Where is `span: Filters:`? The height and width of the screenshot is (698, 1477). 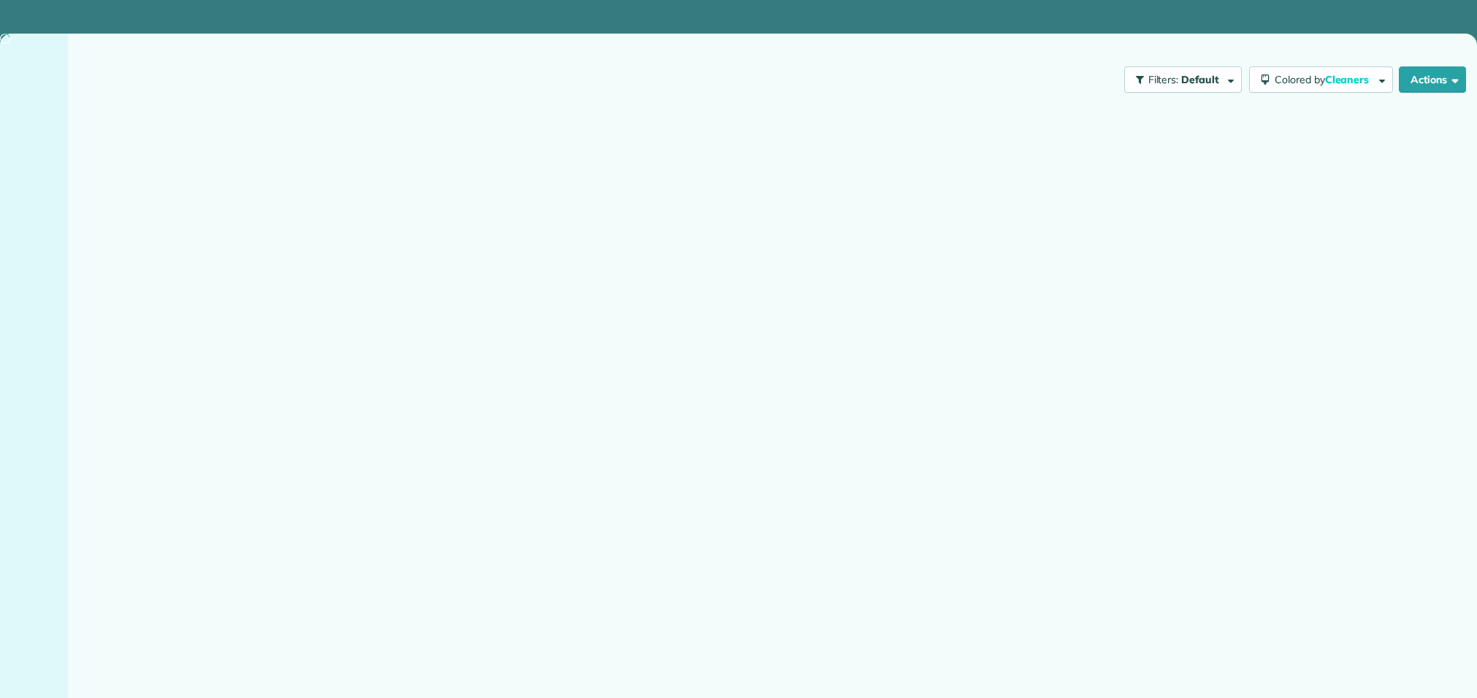 span: Filters: is located at coordinates (1164, 80).